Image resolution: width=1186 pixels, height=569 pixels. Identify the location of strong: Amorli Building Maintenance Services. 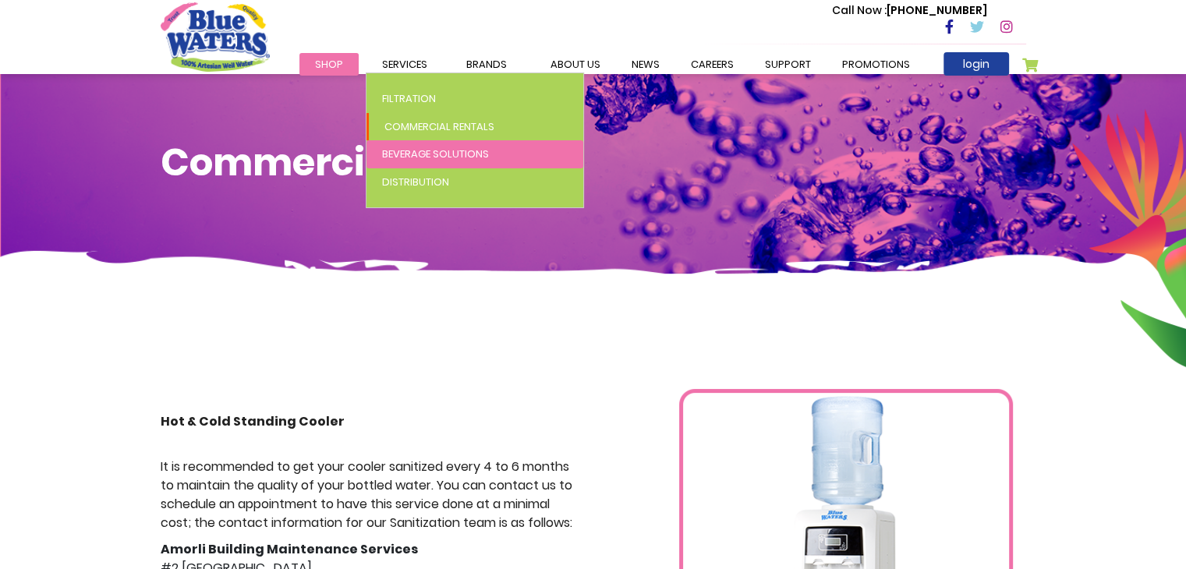
(289, 549).